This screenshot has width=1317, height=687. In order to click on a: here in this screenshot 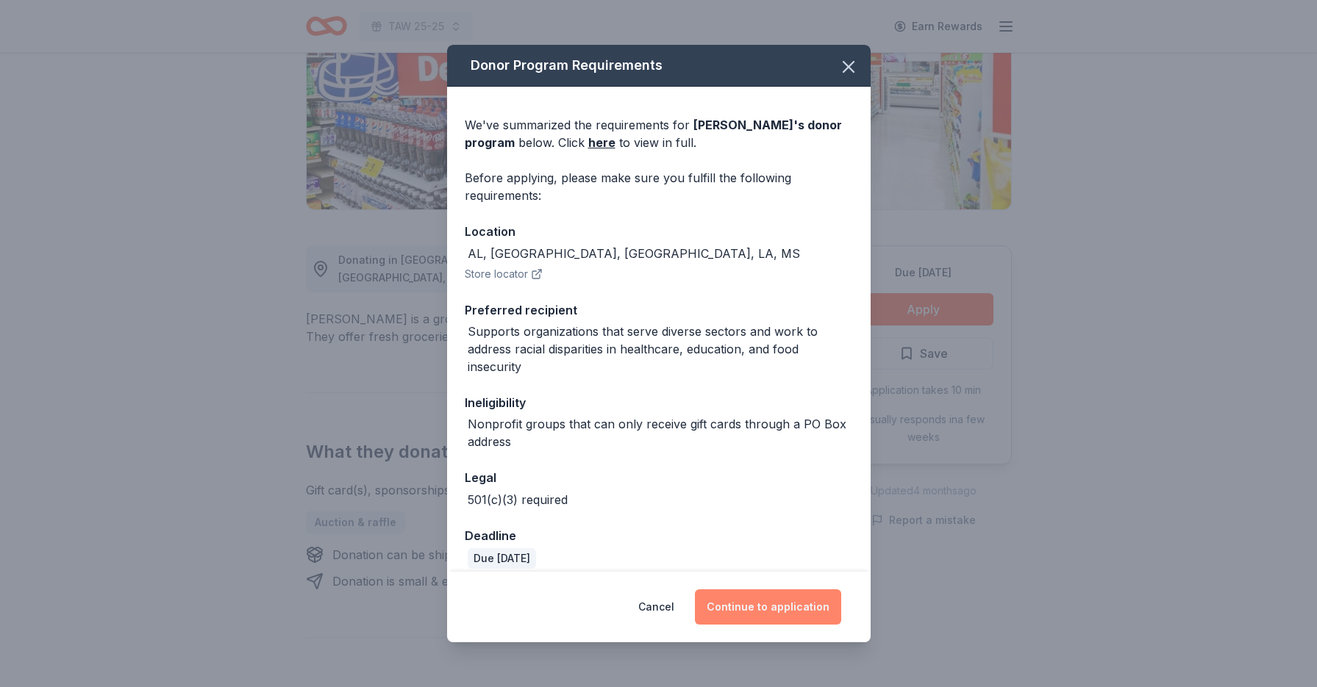, I will do `click(601, 143)`.